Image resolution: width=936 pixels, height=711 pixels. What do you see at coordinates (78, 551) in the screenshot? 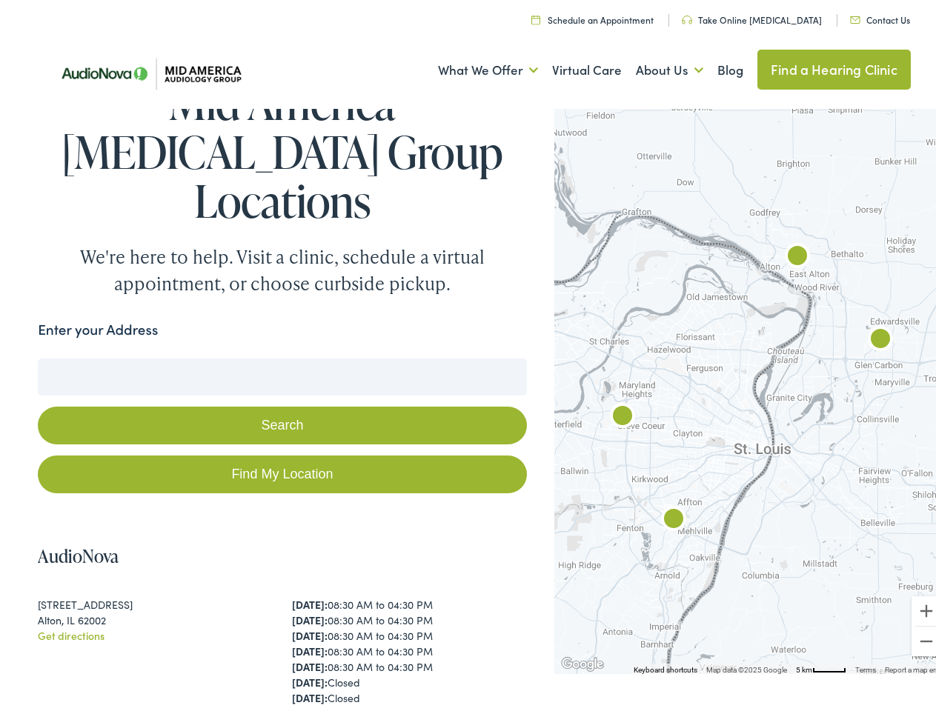
I see `a: AudioNova` at bounding box center [78, 551].